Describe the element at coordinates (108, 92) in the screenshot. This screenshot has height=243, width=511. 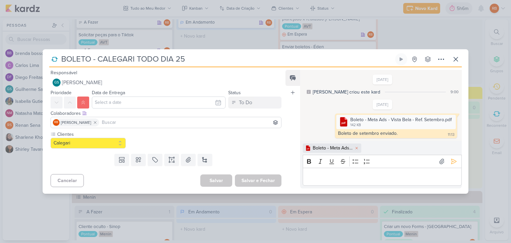
I see `label: Data de Entrega` at that location.